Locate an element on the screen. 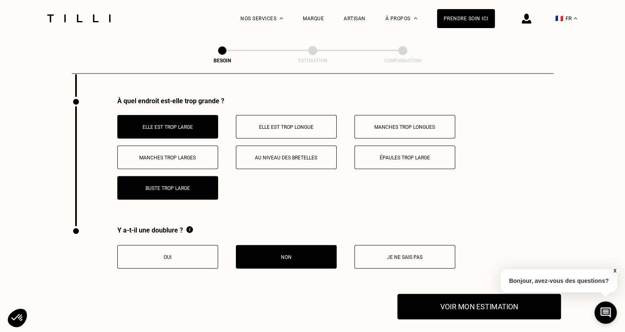 This screenshot has width=625, height=332. img: menu déroulant is located at coordinates (575, 18).